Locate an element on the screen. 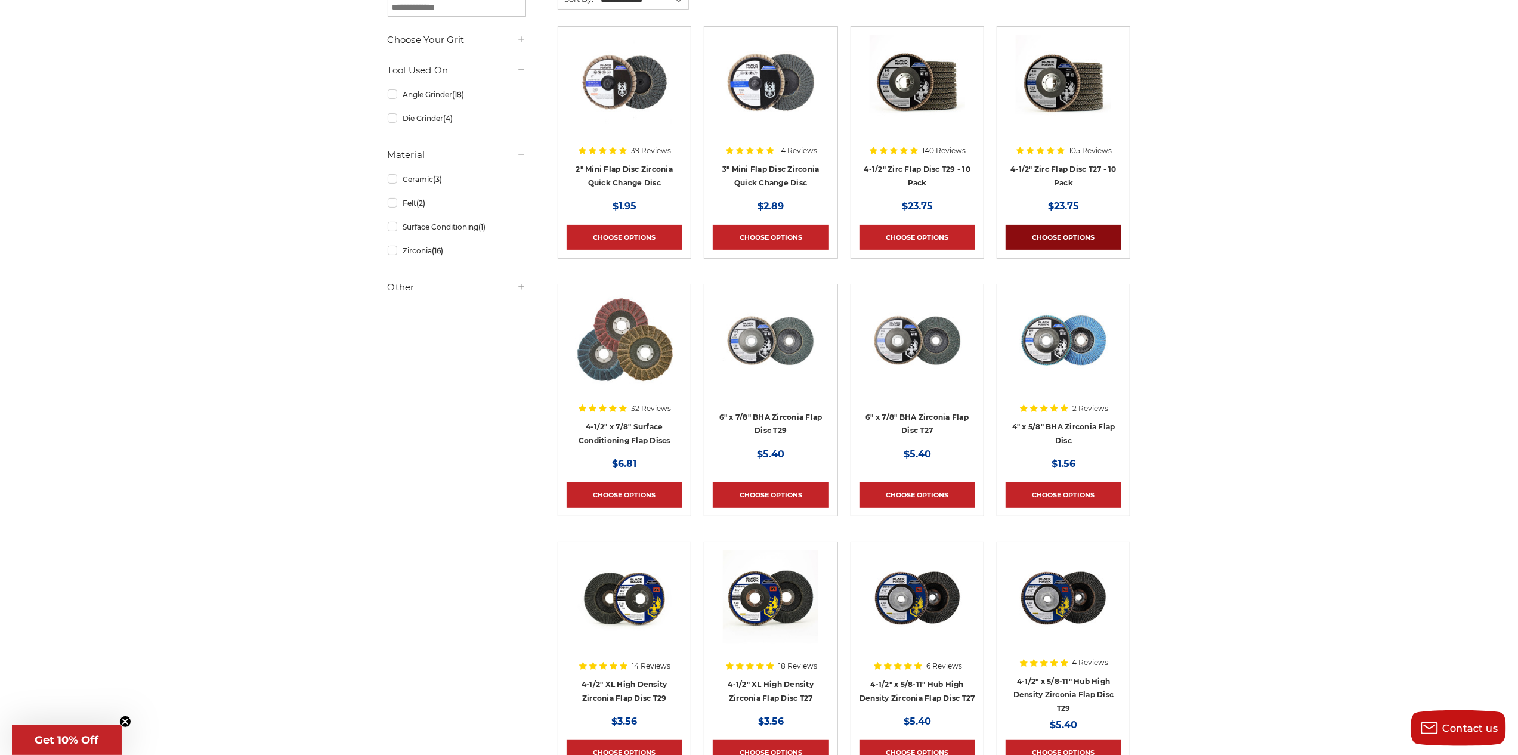  span: (18) is located at coordinates (458, 94).